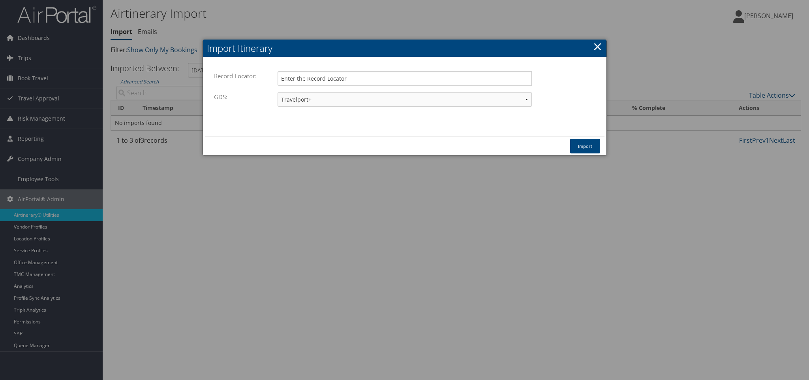 The width and height of the screenshot is (809, 380). What do you see at coordinates (223, 97) in the screenshot?
I see `label: GDS:` at bounding box center [223, 97].